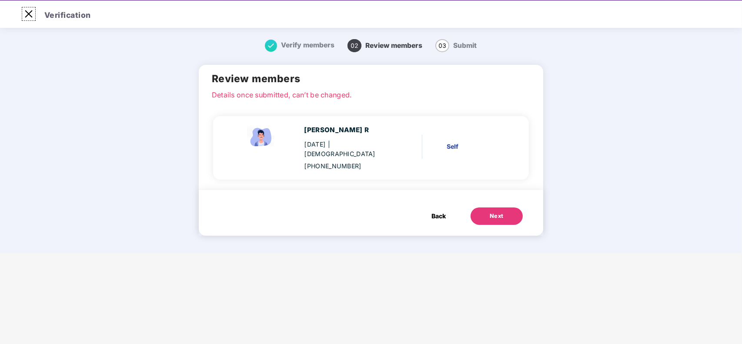 The image size is (742, 344). What do you see at coordinates (439, 216) in the screenshot?
I see `span: Back` at bounding box center [439, 216].